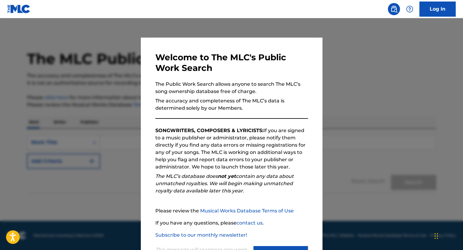 This screenshot has height=250, width=463. I want to click on p: Please review the, so click(232, 211).